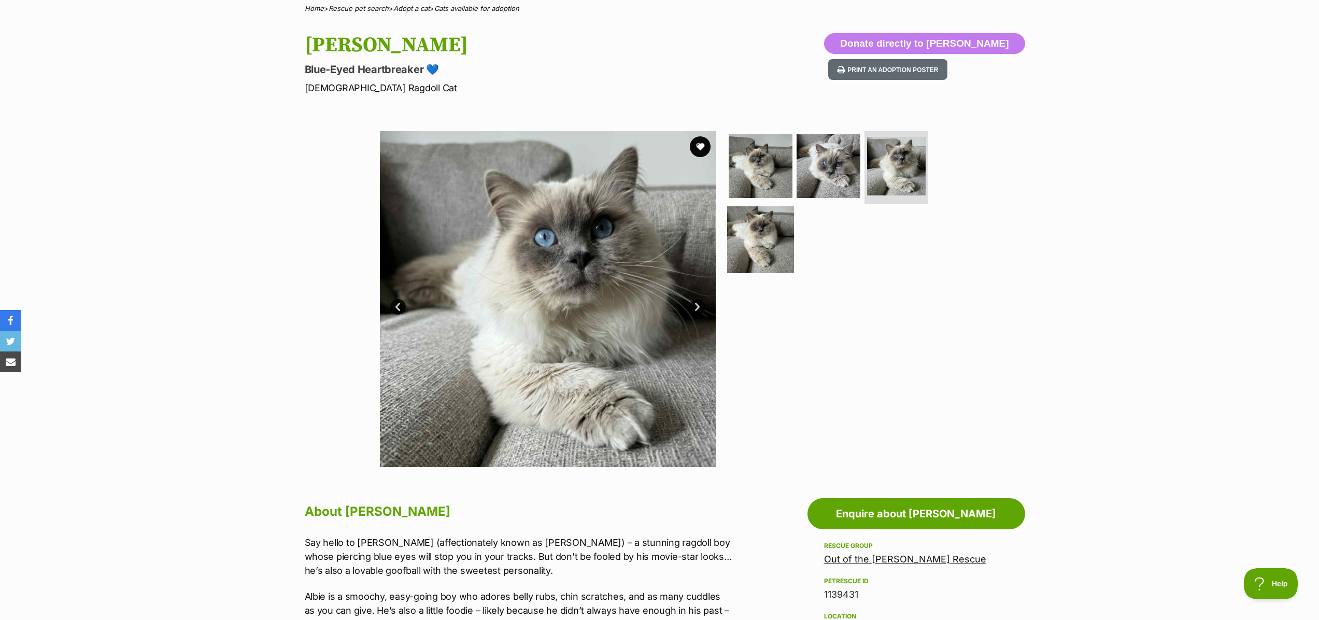 This screenshot has width=1319, height=620. I want to click on a: Home, so click(314, 8).